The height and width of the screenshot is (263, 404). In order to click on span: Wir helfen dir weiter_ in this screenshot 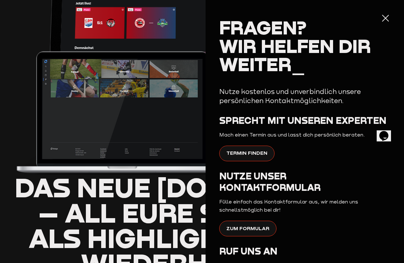, I will do `click(295, 55)`.